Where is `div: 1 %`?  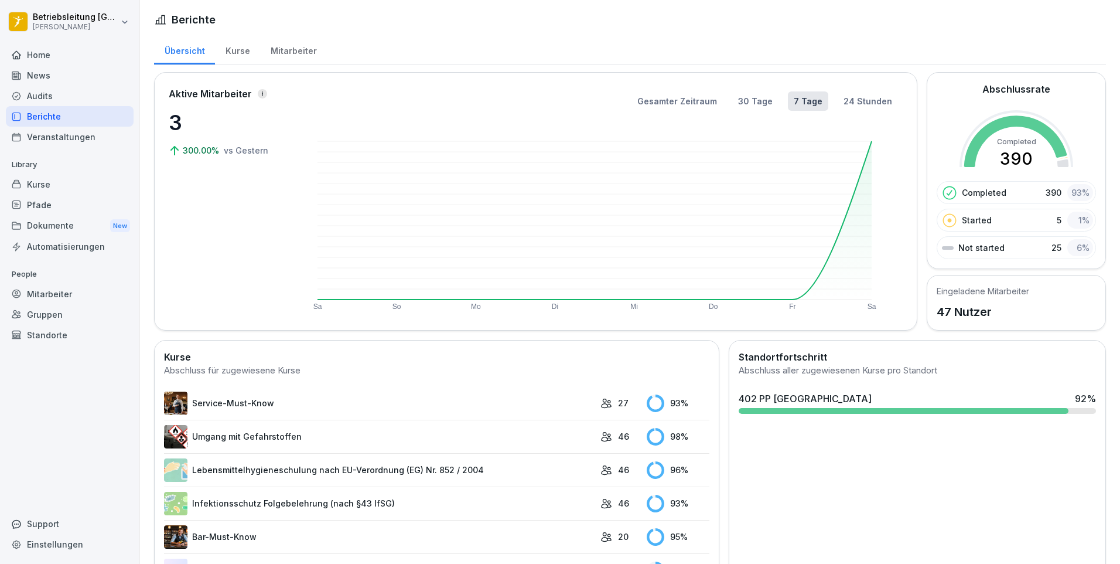 div: 1 % is located at coordinates (1080, 220).